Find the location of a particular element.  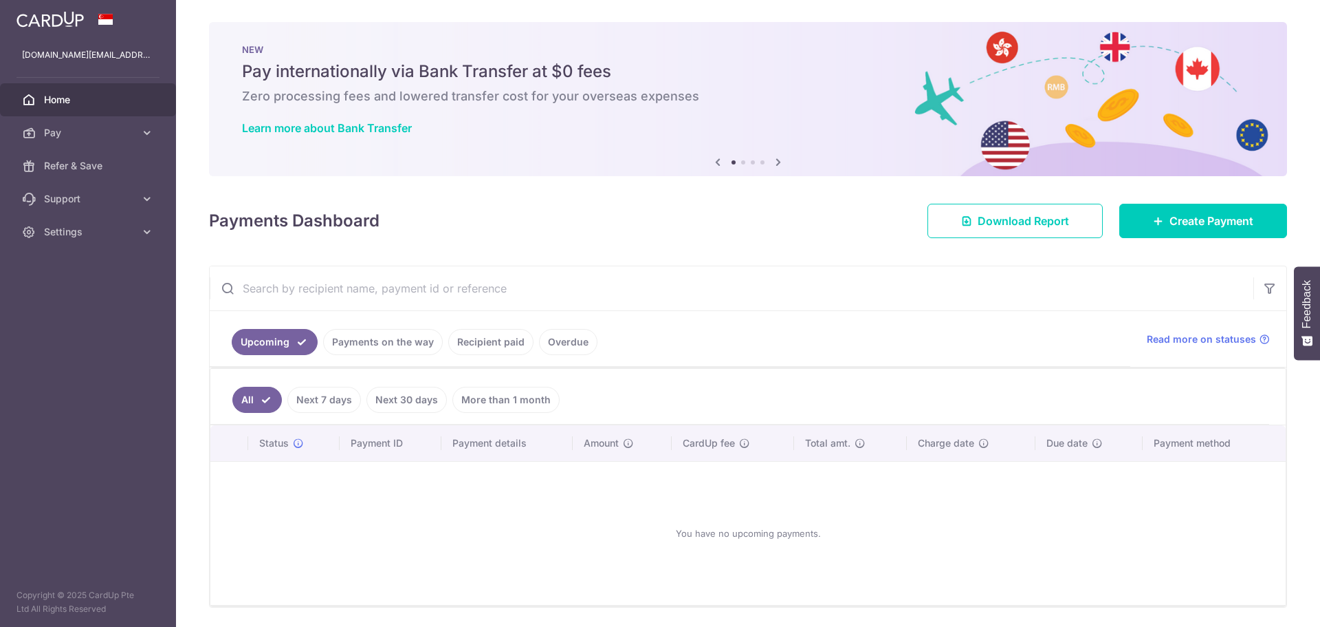

span: Read more on statuses is located at coordinates (1201, 339).